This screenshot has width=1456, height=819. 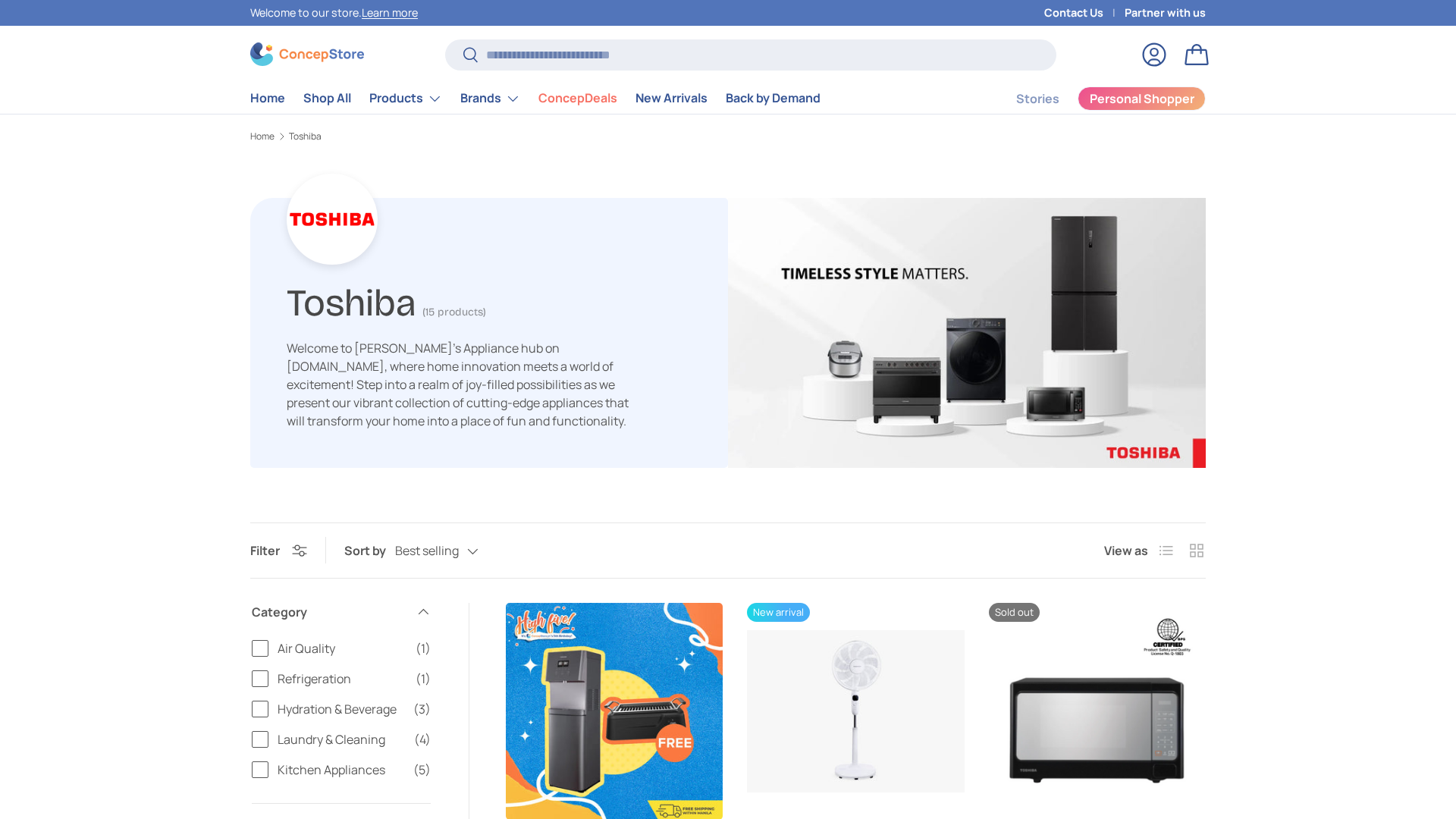 What do you see at coordinates (264, 551) in the screenshot?
I see `span: Filter` at bounding box center [264, 551].